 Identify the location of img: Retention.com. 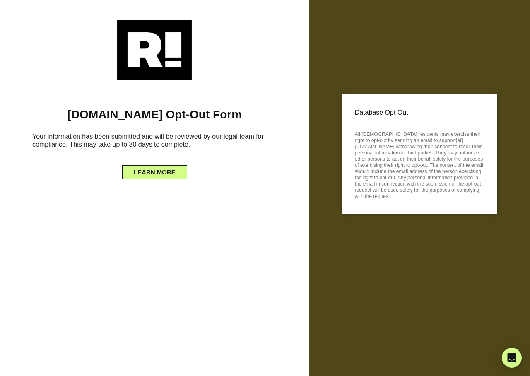
(154, 50).